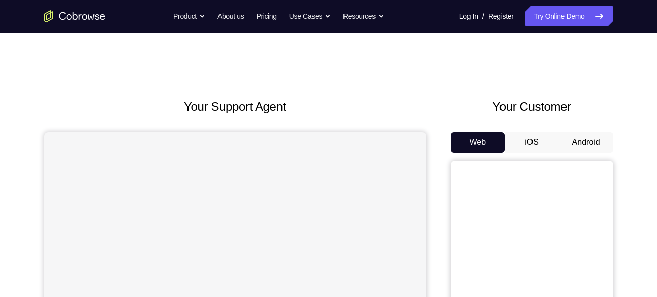 This screenshot has height=297, width=657. I want to click on a: Log In, so click(468, 16).